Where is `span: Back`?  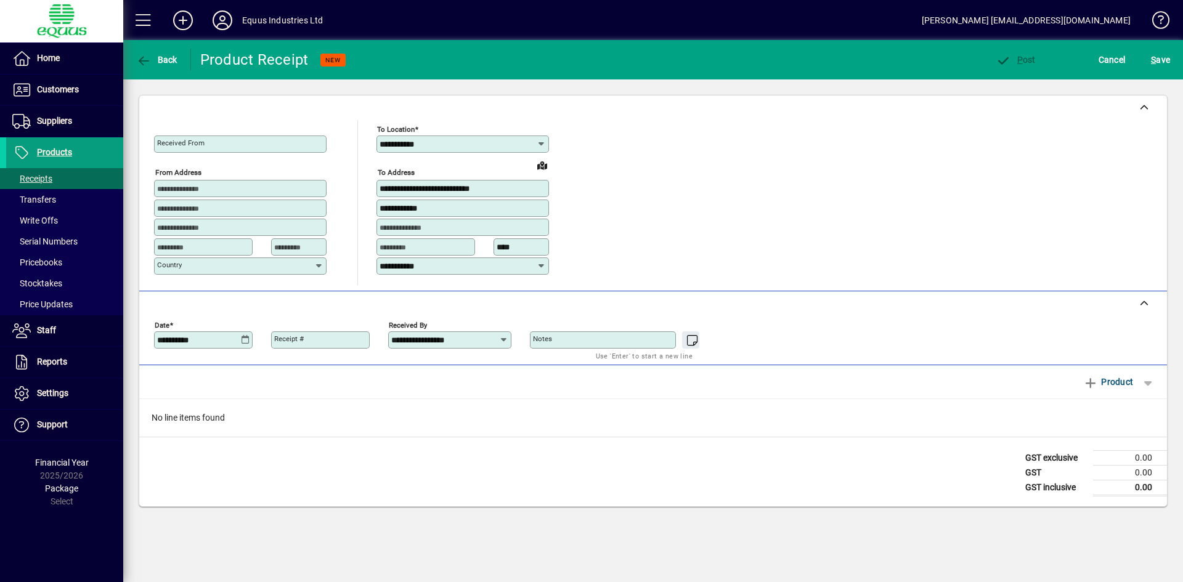
span: Back is located at coordinates (157, 60).